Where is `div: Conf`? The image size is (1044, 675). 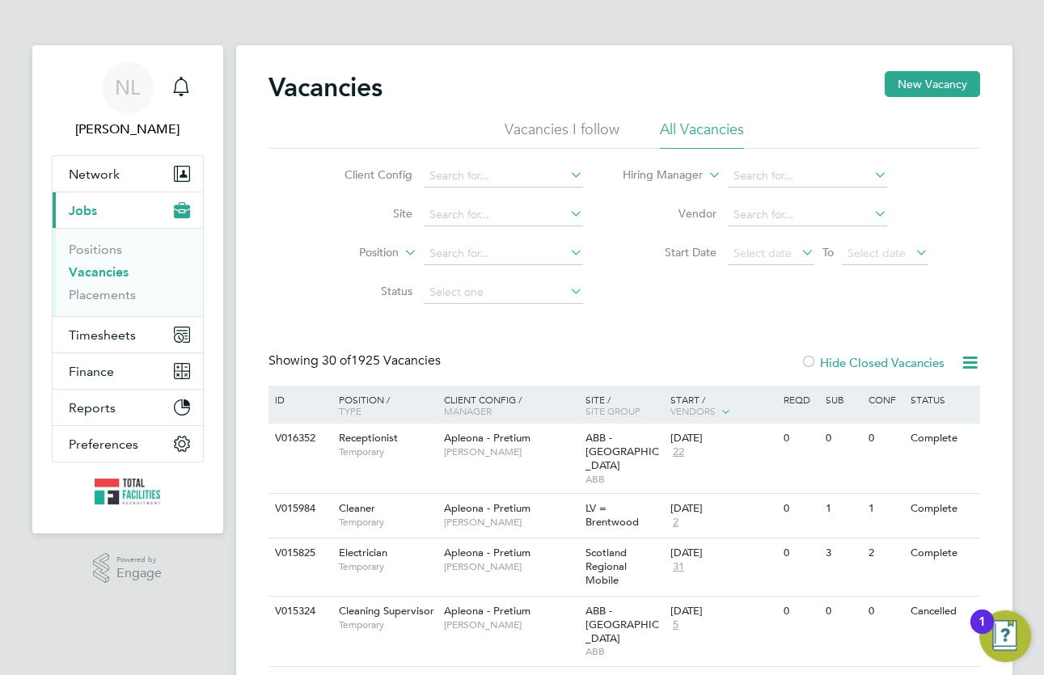 div: Conf is located at coordinates (885, 399).